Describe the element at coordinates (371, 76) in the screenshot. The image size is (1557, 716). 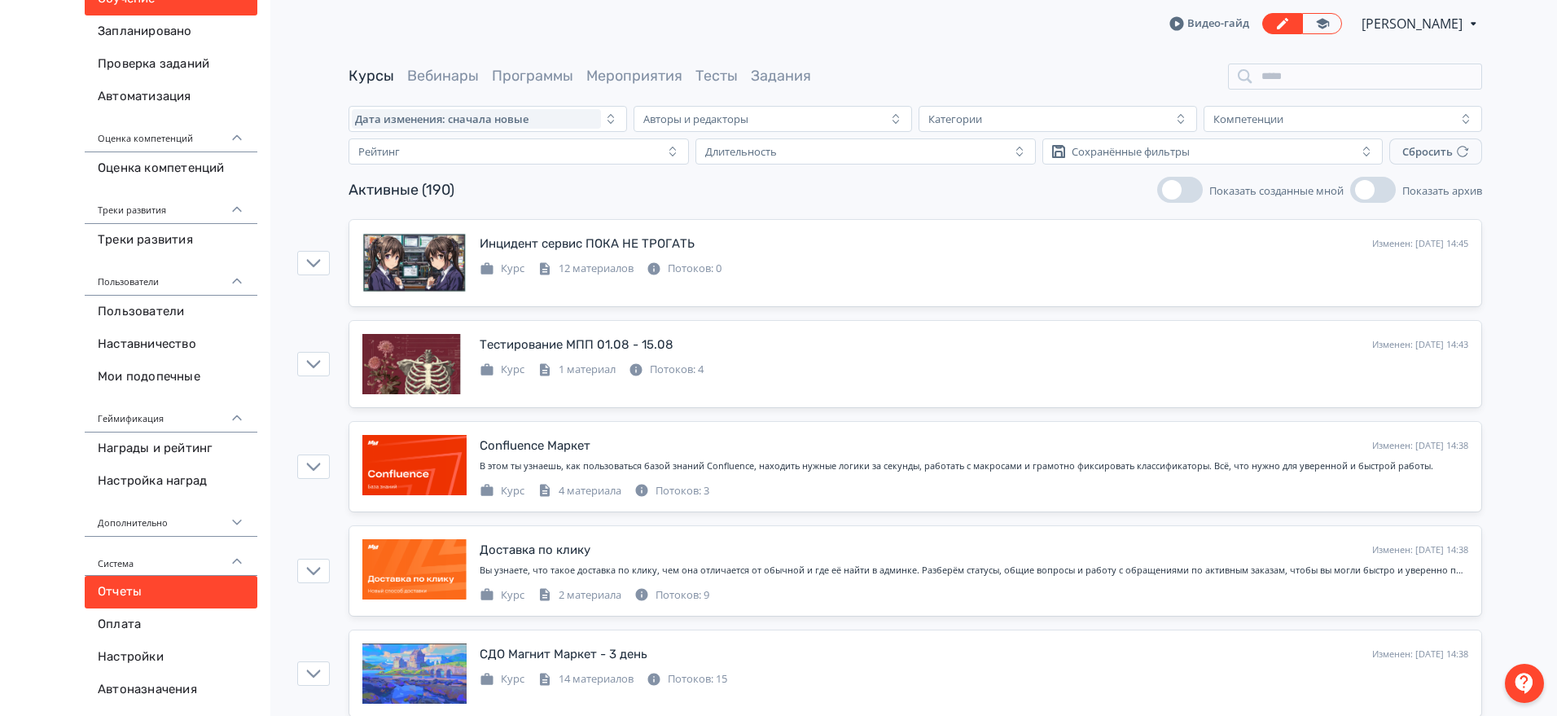
I see `a: Курсы` at that location.